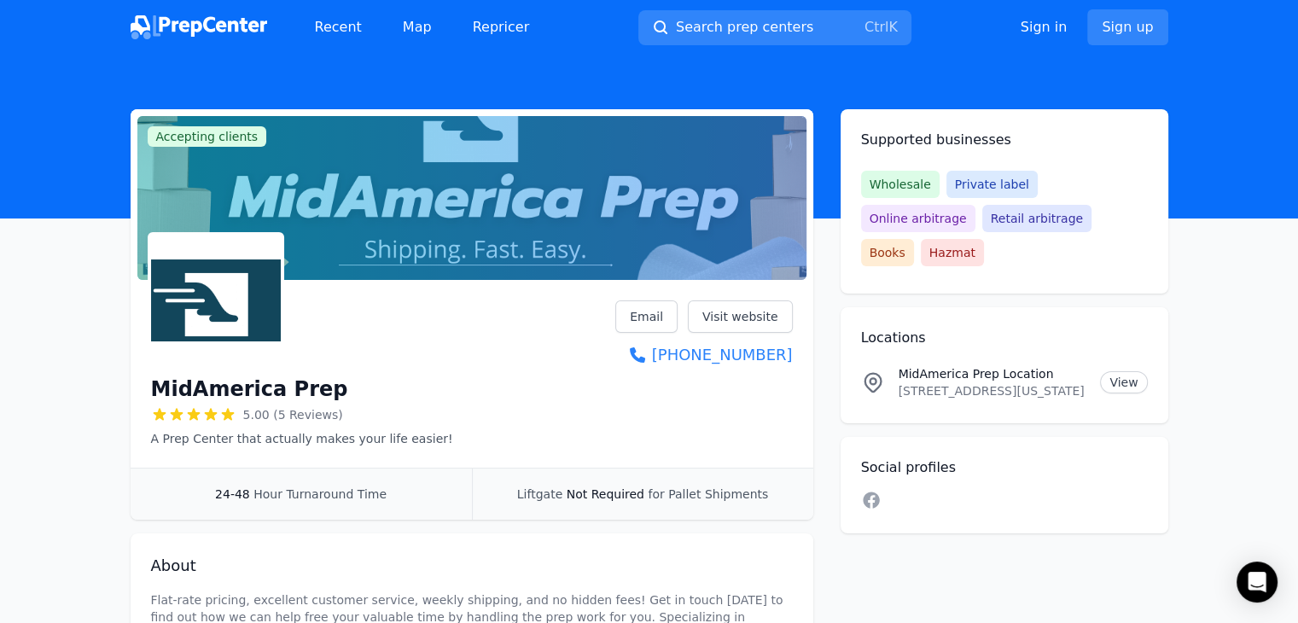  I want to click on span: Wholesale, so click(901, 184).